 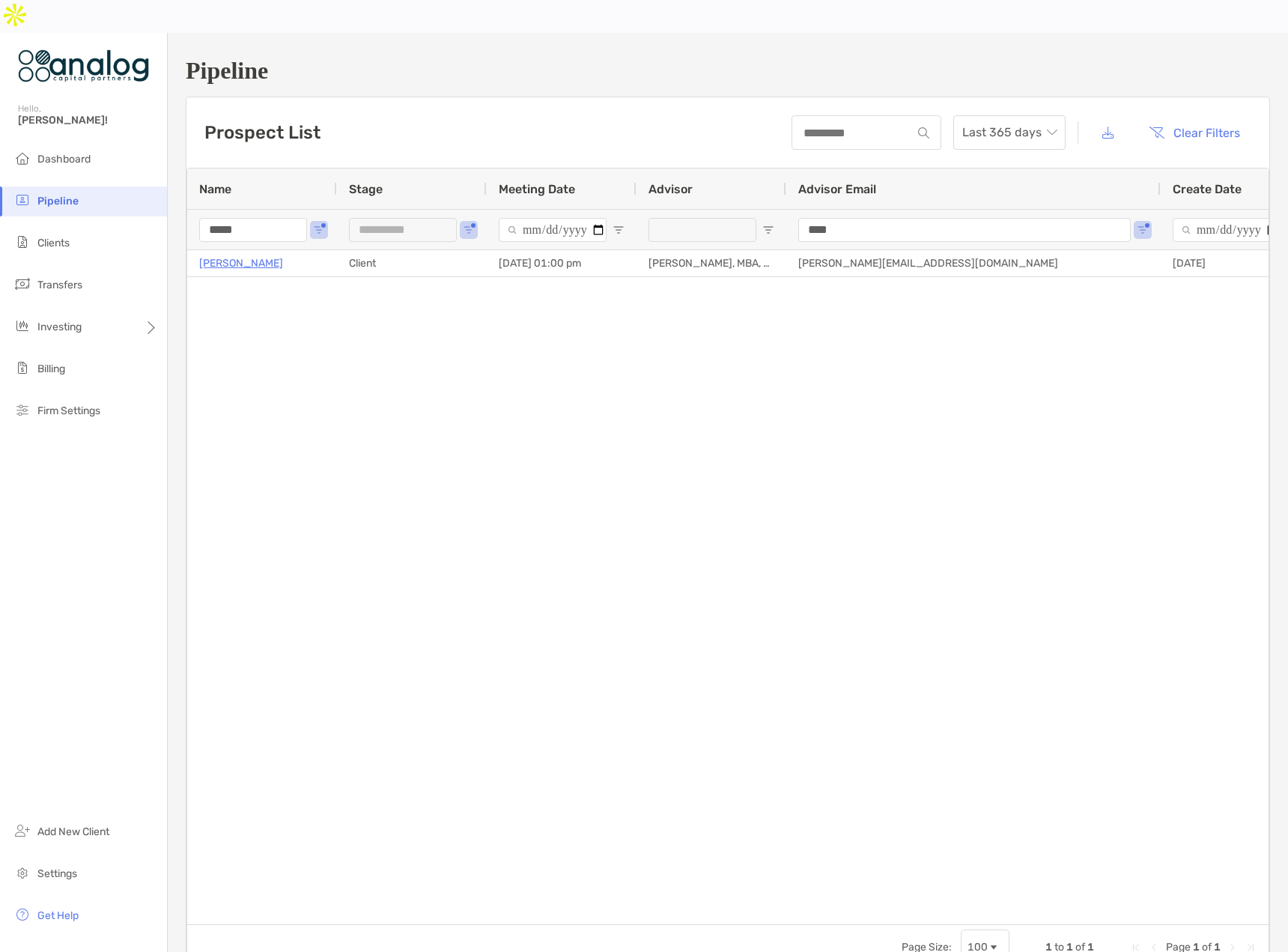 What do you see at coordinates (365, 189) in the screenshot?
I see `span: Stage` at bounding box center [365, 189].